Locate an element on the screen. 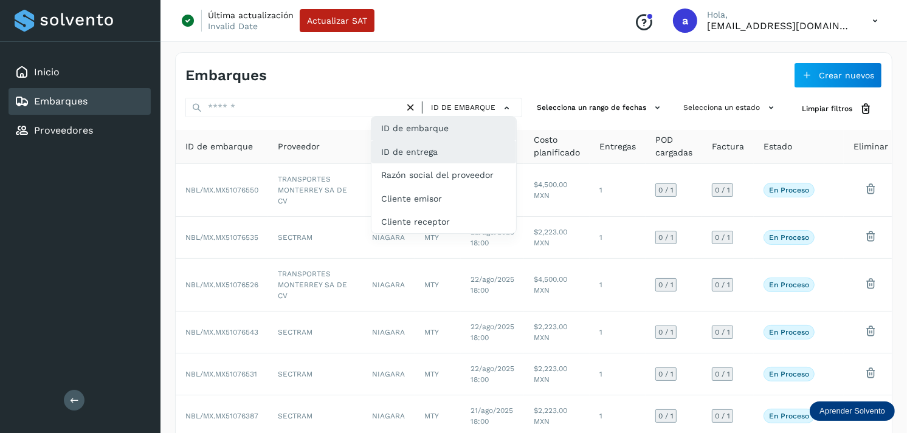 This screenshot has height=433, width=907. p: Invalid Date is located at coordinates (233, 26).